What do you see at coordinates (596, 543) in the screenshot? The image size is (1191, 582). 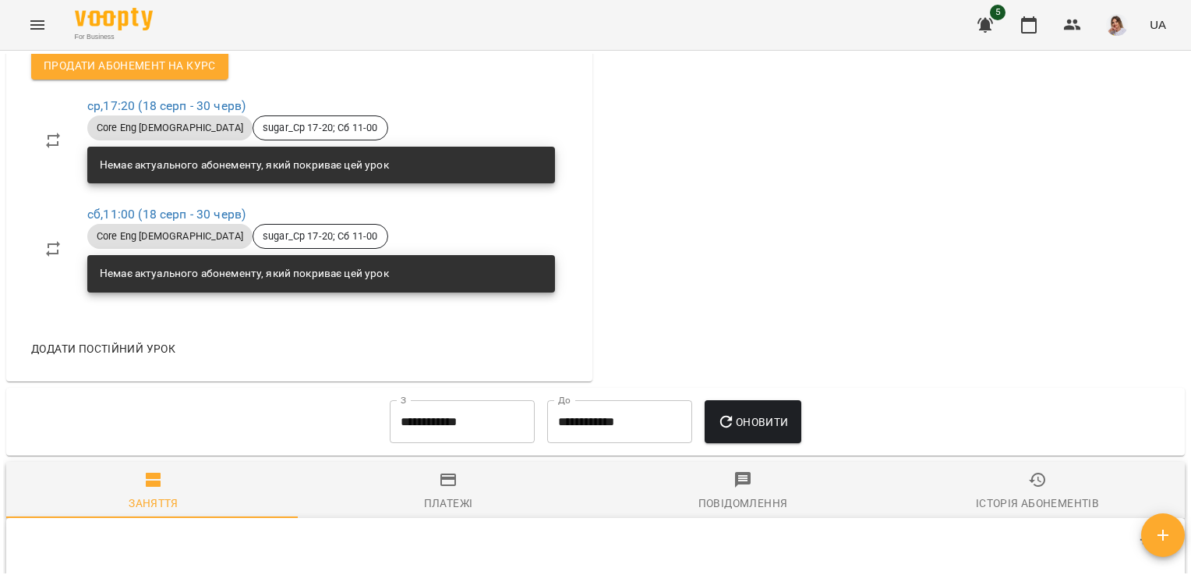 I see `div: Table Toolbar` at bounding box center [596, 543].